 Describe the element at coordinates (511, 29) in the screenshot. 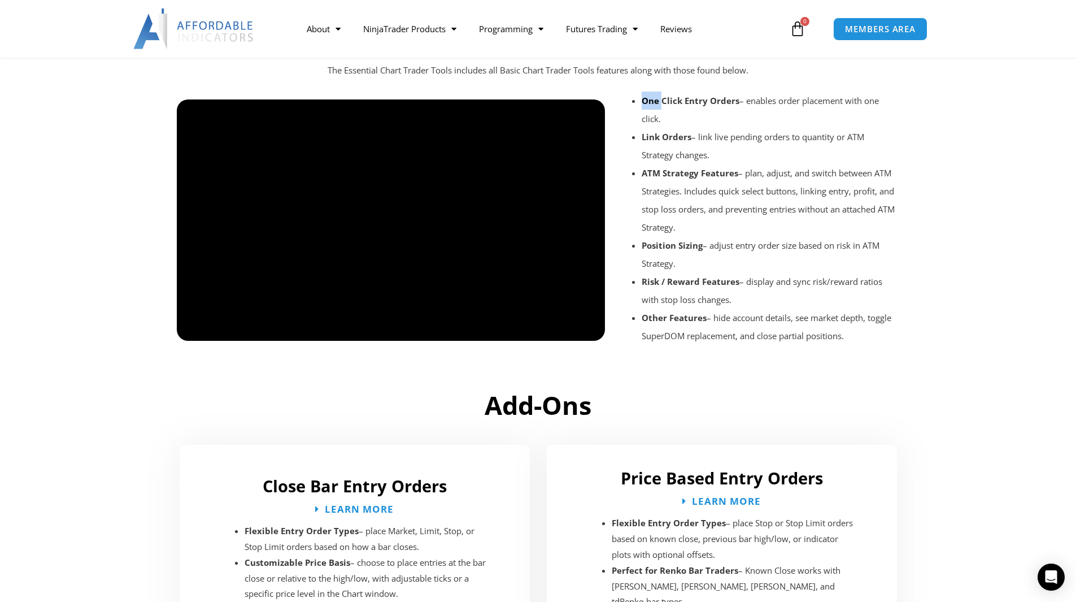

I see `a: Programming` at that location.